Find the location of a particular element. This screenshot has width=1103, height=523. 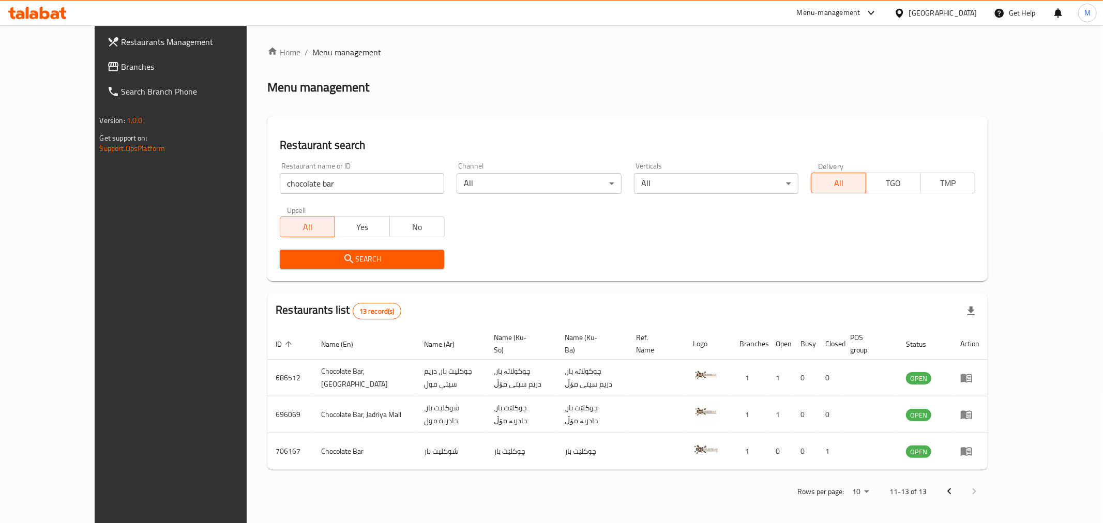

td: جوكليت بار، دريم سيتي مول is located at coordinates (450, 378).